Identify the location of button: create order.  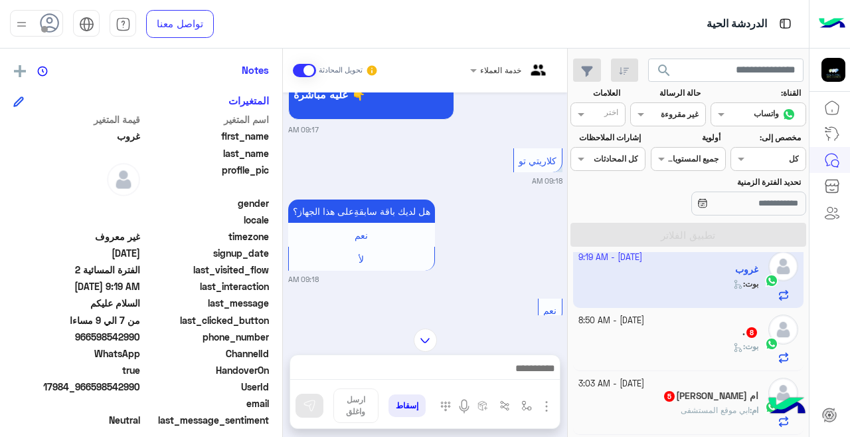
(483, 405).